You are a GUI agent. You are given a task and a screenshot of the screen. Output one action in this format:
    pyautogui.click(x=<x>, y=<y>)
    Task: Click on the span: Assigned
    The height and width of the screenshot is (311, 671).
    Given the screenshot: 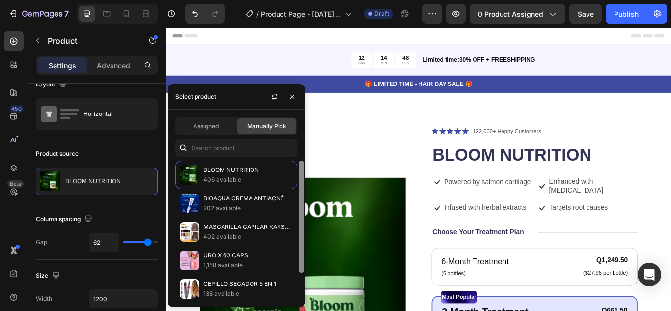 What is the action you would take?
    pyautogui.click(x=206, y=126)
    